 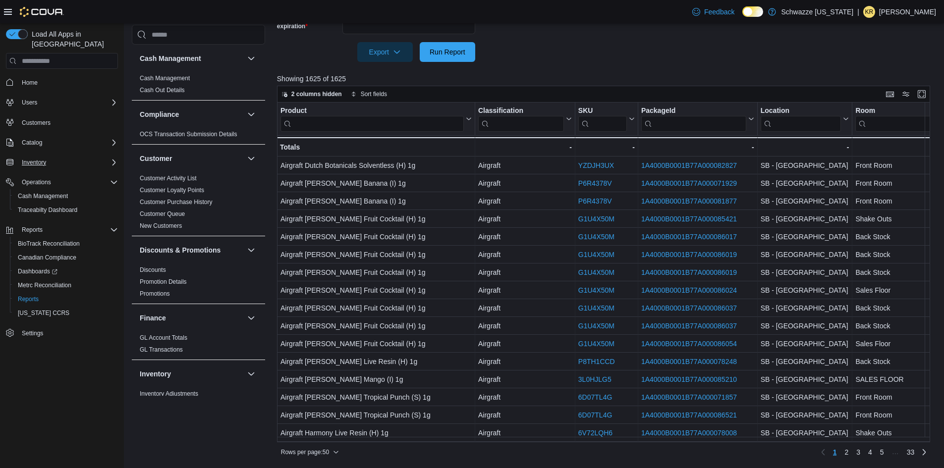 I want to click on span: Customer Loyalty Points, so click(x=172, y=190).